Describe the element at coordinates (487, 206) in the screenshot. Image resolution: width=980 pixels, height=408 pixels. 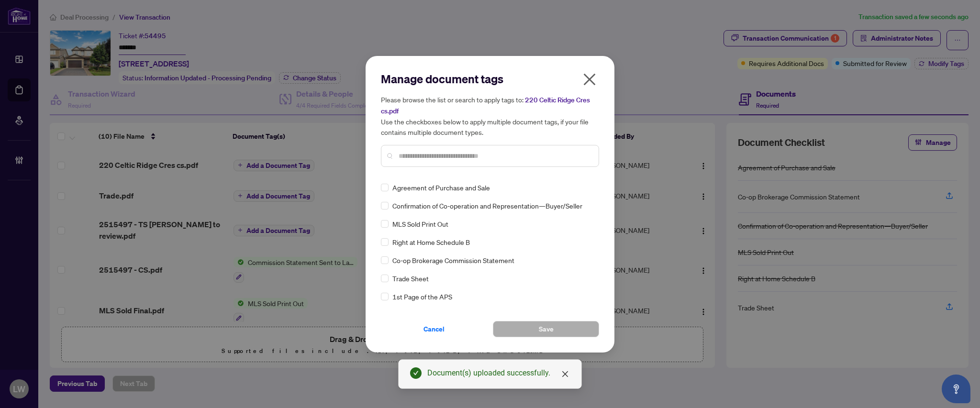
I see `span: Confirmation of Co-operation and Representation—Buyer/Seller` at that location.